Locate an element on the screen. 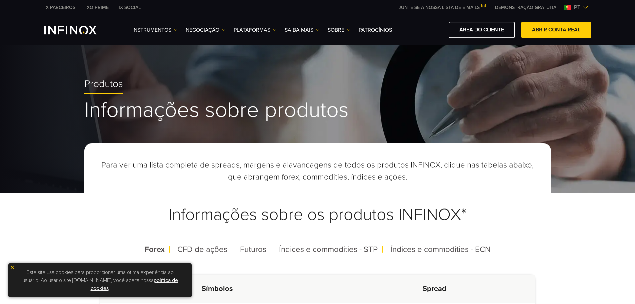  a: JUNTE-SE À NOSSA LISTA DE E-MAILS is located at coordinates (442, 7).